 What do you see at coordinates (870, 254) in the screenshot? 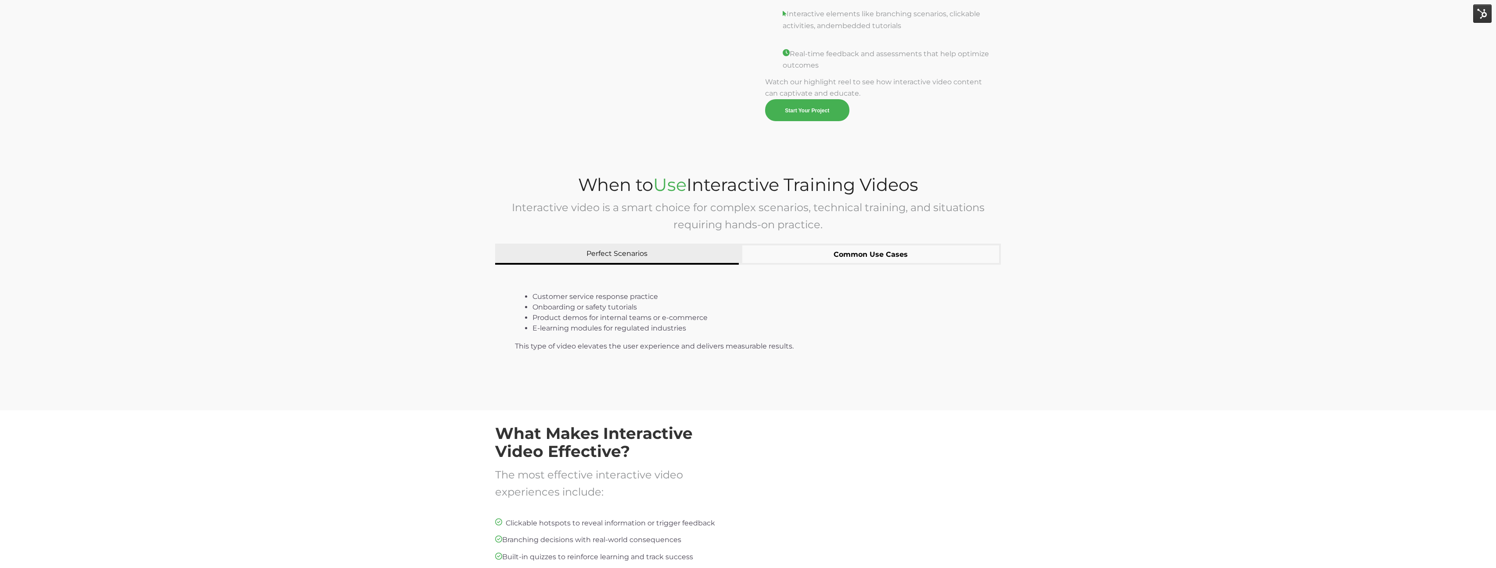
I see `button: Common Use Cases` at bounding box center [870, 254].